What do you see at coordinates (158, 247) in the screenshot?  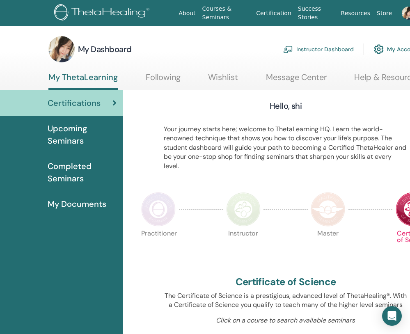 I see `p: Practitioner` at bounding box center [158, 247].